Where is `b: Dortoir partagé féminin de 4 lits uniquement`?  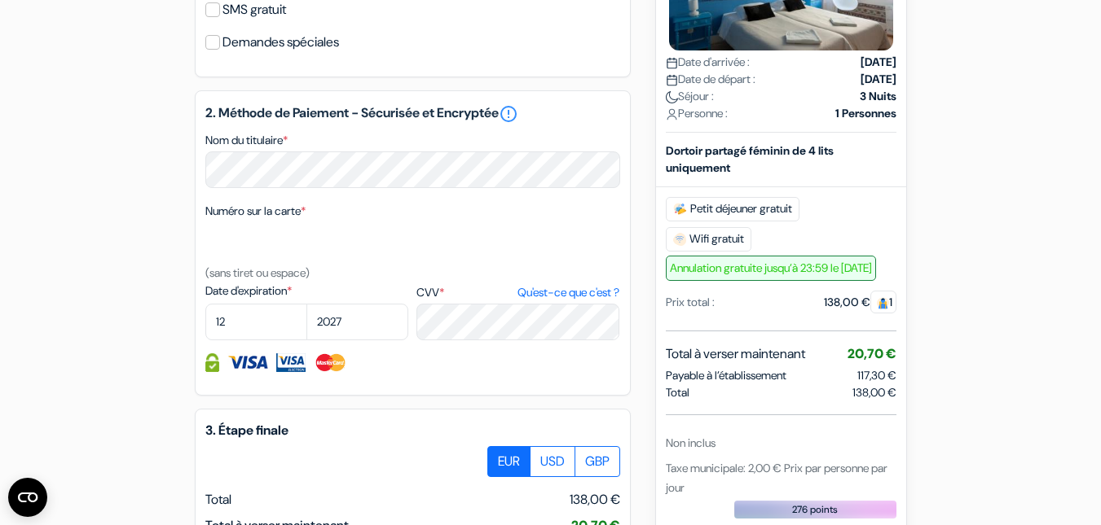
b: Dortoir partagé féminin de 4 lits uniquement is located at coordinates (749, 159).